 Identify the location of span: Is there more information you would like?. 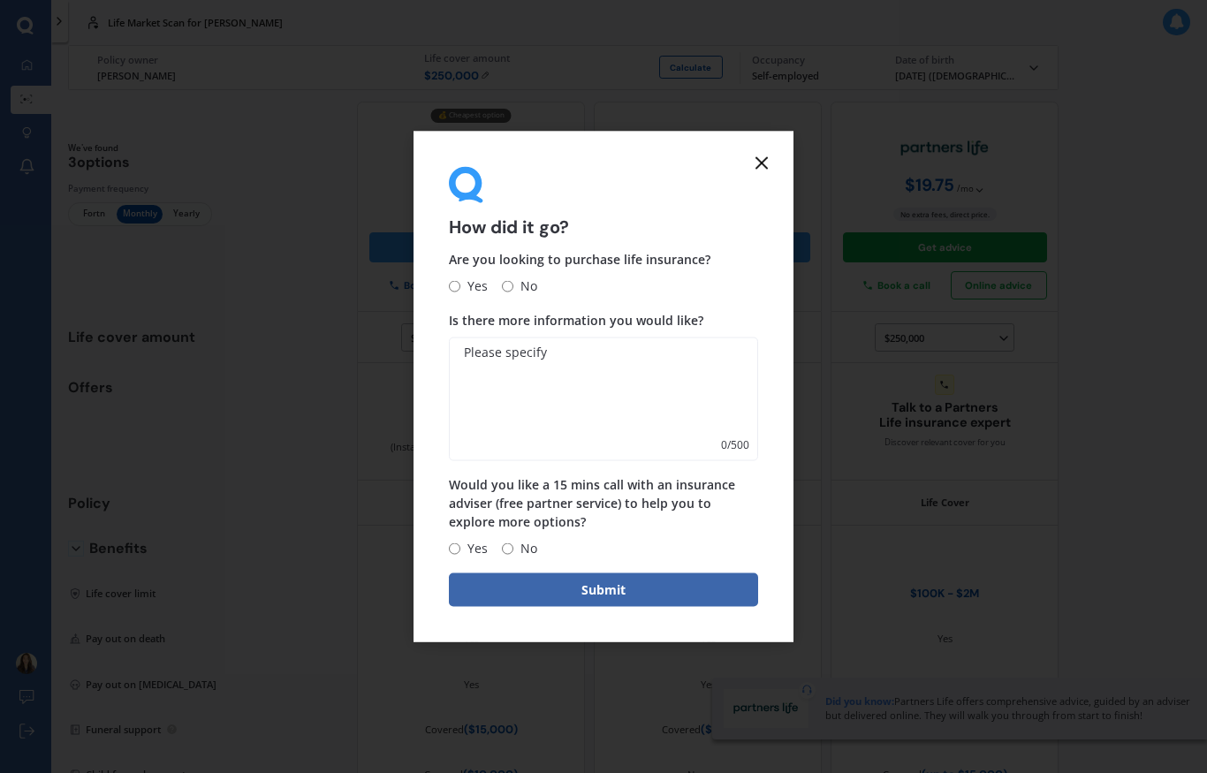
(576, 320).